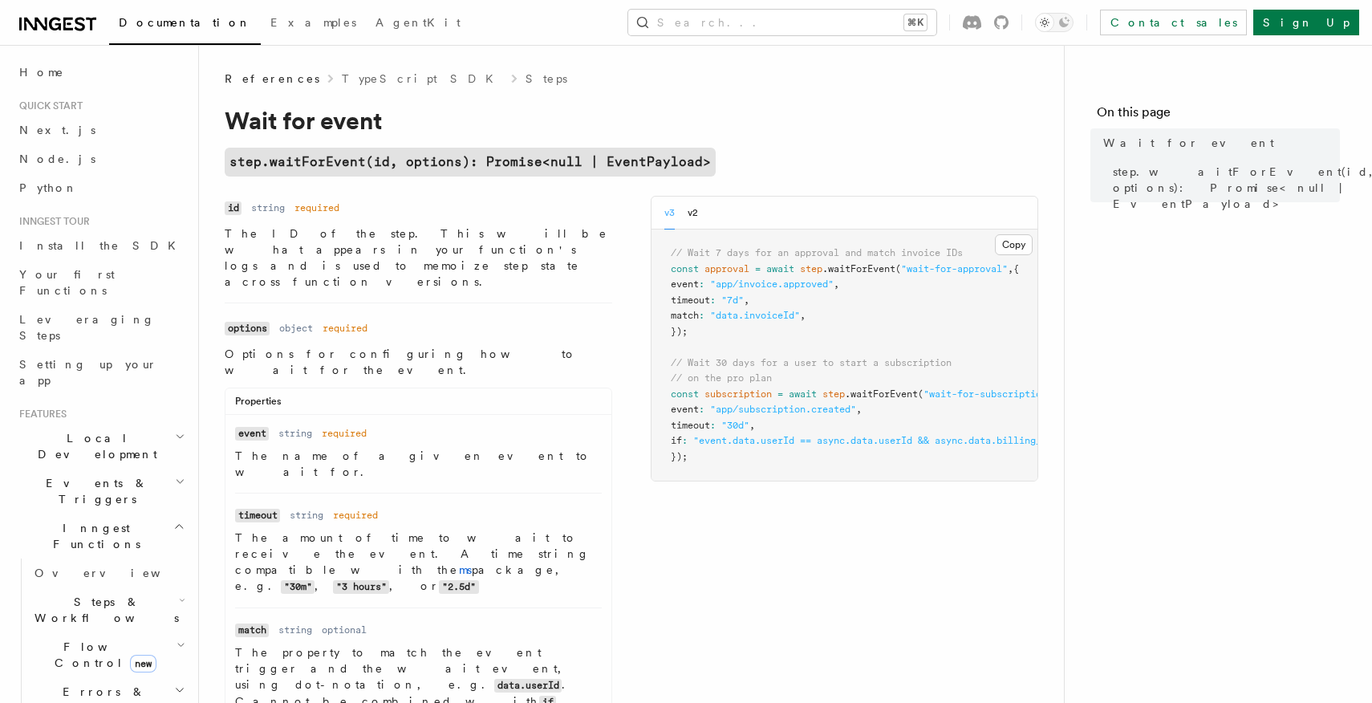 This screenshot has width=1372, height=703. What do you see at coordinates (100, 536) in the screenshot?
I see `button: Inngest Functions` at bounding box center [100, 536].